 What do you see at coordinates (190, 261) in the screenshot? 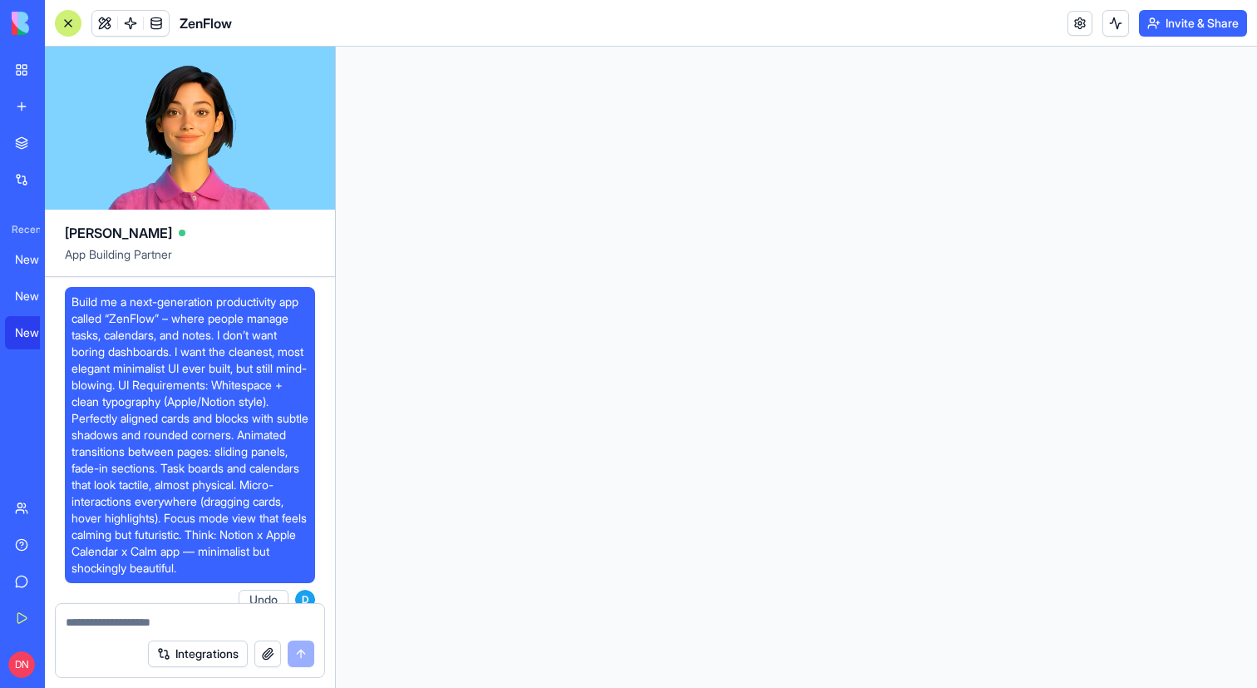
I see `span: App Building Partner` at bounding box center [190, 261].